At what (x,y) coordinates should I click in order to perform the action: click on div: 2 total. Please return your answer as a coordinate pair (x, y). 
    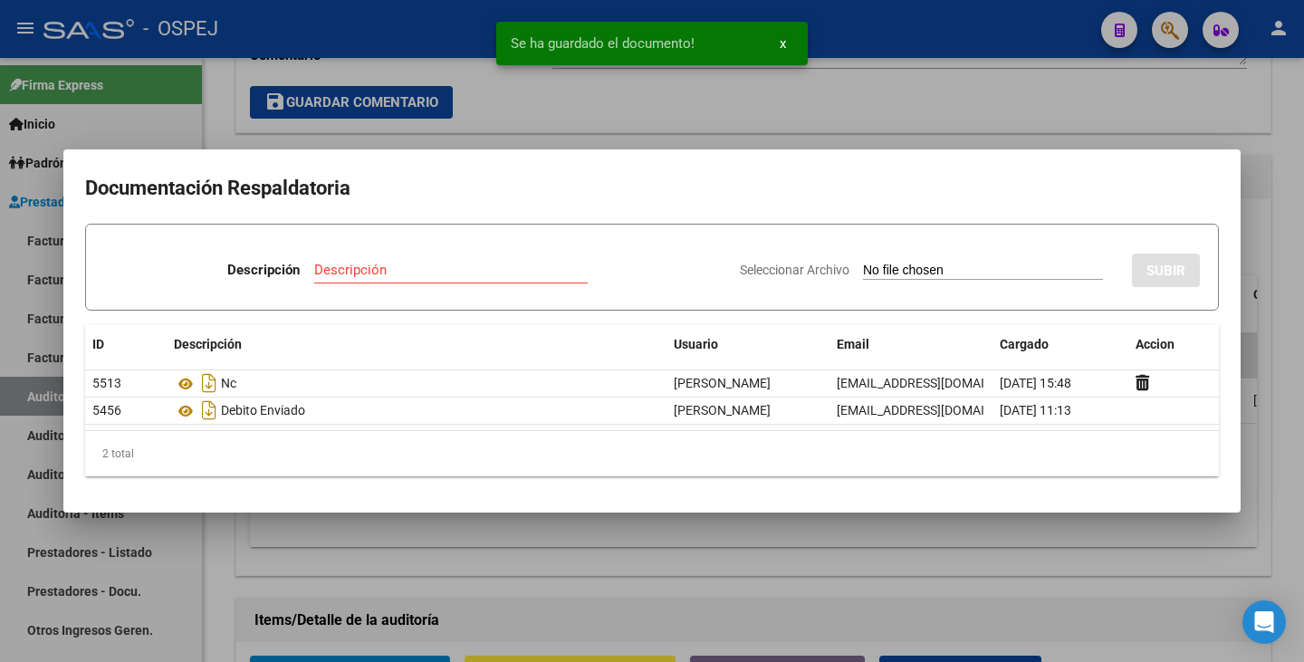
    Looking at the image, I should click on (652, 454).